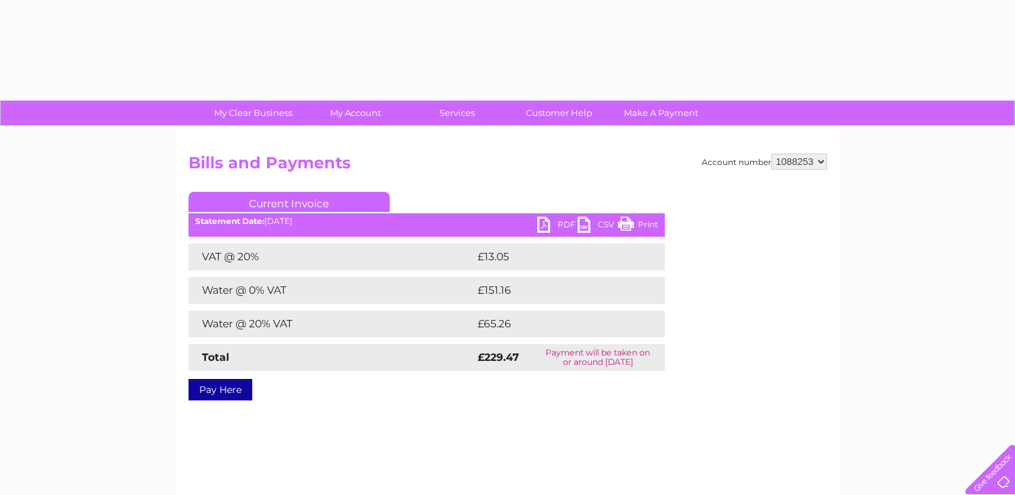  I want to click on td: Water @ 20% VAT, so click(331, 324).